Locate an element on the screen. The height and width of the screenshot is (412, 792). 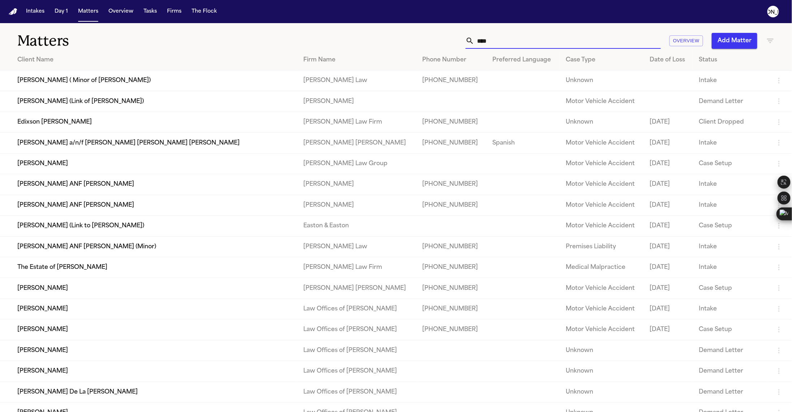
a: The Flock is located at coordinates (204, 12).